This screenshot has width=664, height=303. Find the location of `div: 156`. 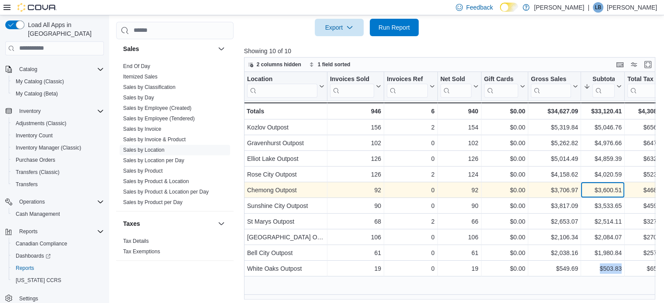

div: 156 is located at coordinates (355, 127).